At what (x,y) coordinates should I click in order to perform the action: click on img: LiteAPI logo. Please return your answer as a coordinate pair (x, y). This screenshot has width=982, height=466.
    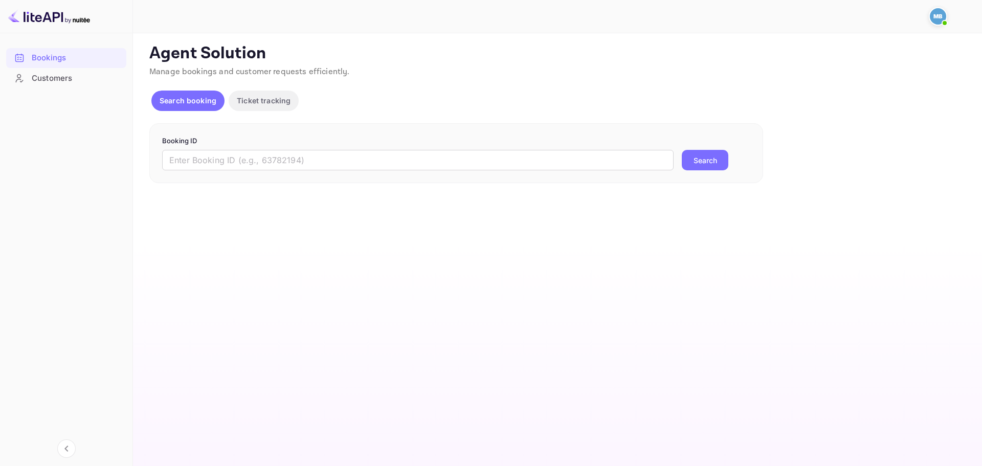
    Looking at the image, I should click on (49, 16).